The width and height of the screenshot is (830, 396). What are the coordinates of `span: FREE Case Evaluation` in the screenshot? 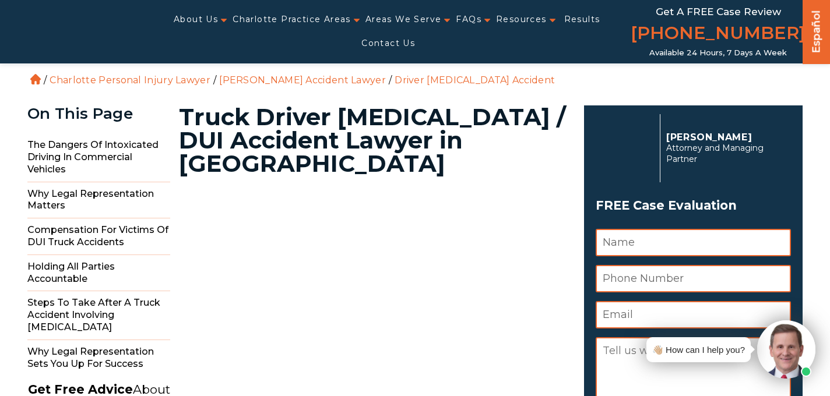 It's located at (693, 206).